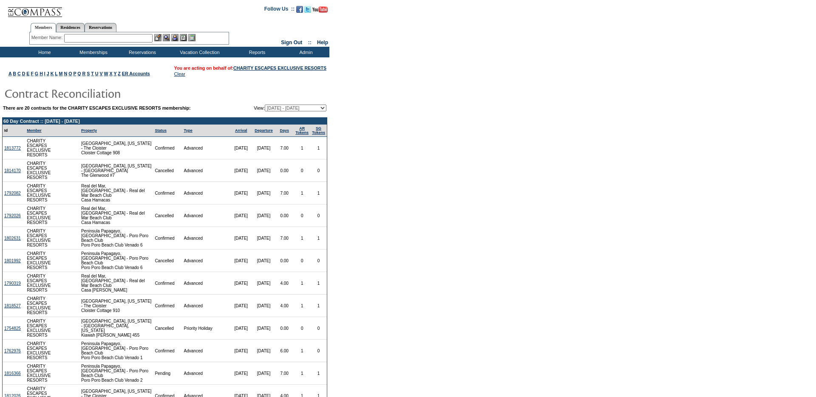 This screenshot has width=816, height=397. What do you see at coordinates (161, 130) in the screenshot?
I see `a: Status` at bounding box center [161, 130].